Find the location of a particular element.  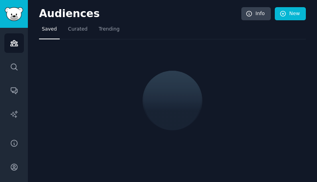

a: Trending is located at coordinates (109, 31).